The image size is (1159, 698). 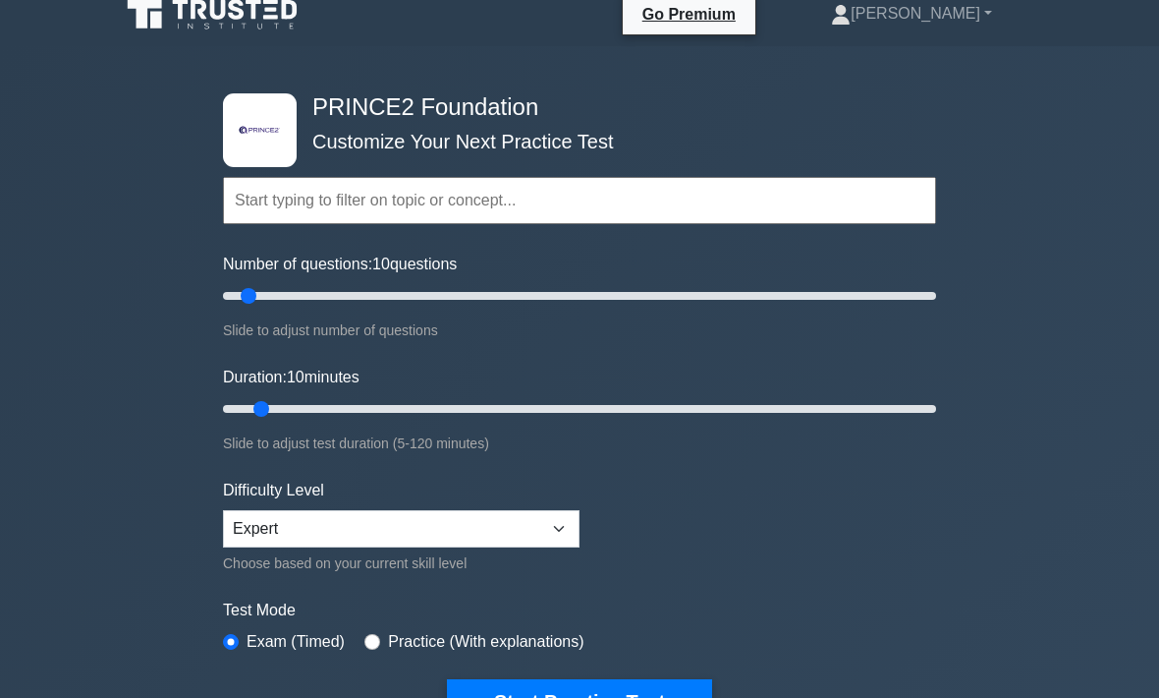 I want to click on a: Go Premium, so click(x=689, y=14).